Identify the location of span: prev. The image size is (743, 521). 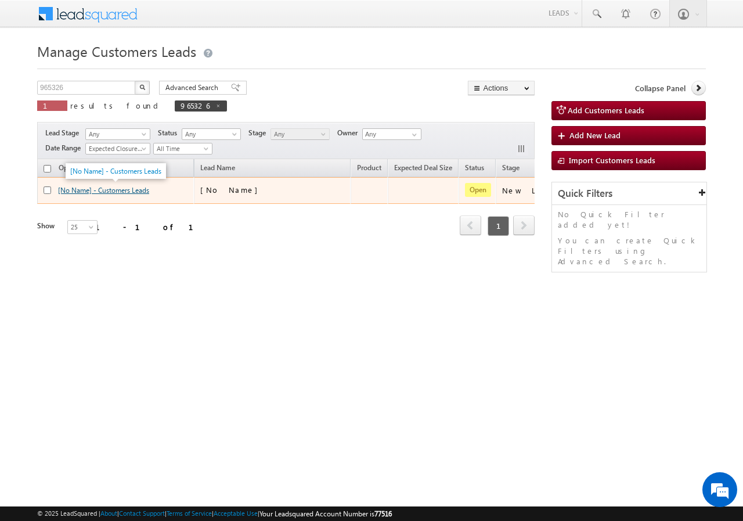
(470, 225).